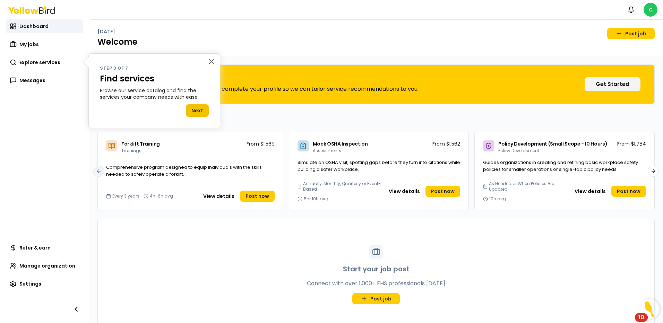 Image resolution: width=663 pixels, height=323 pixels. What do you see at coordinates (276, 78) in the screenshot?
I see `h3: Complete Your Profile` at bounding box center [276, 78].